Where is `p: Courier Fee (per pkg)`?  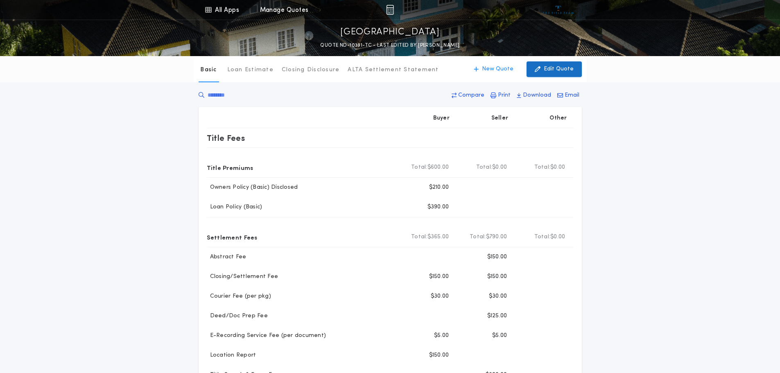 p: Courier Fee (per pkg) is located at coordinates (239, 296).